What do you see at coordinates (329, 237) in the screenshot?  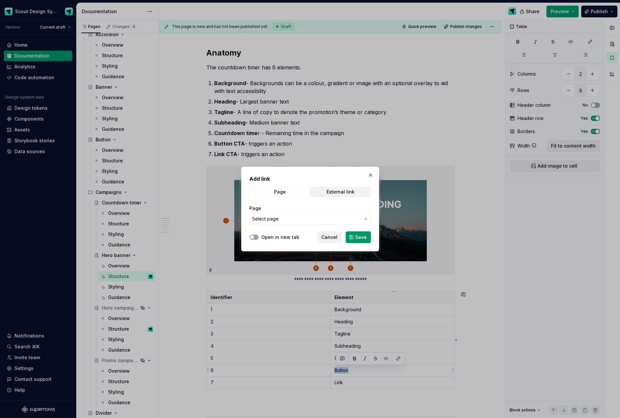 I see `button: Cancel` at bounding box center [329, 237].